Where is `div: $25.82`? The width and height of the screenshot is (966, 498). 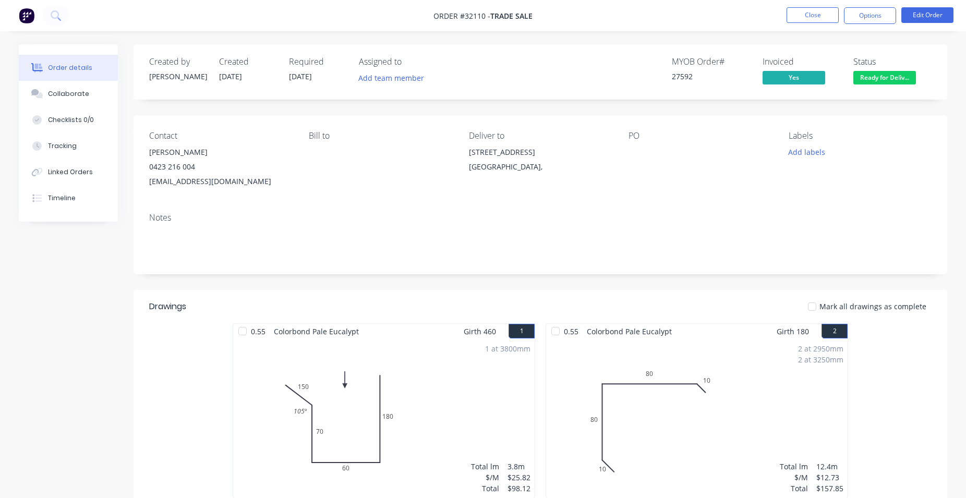 div: $25.82 is located at coordinates (519, 477).